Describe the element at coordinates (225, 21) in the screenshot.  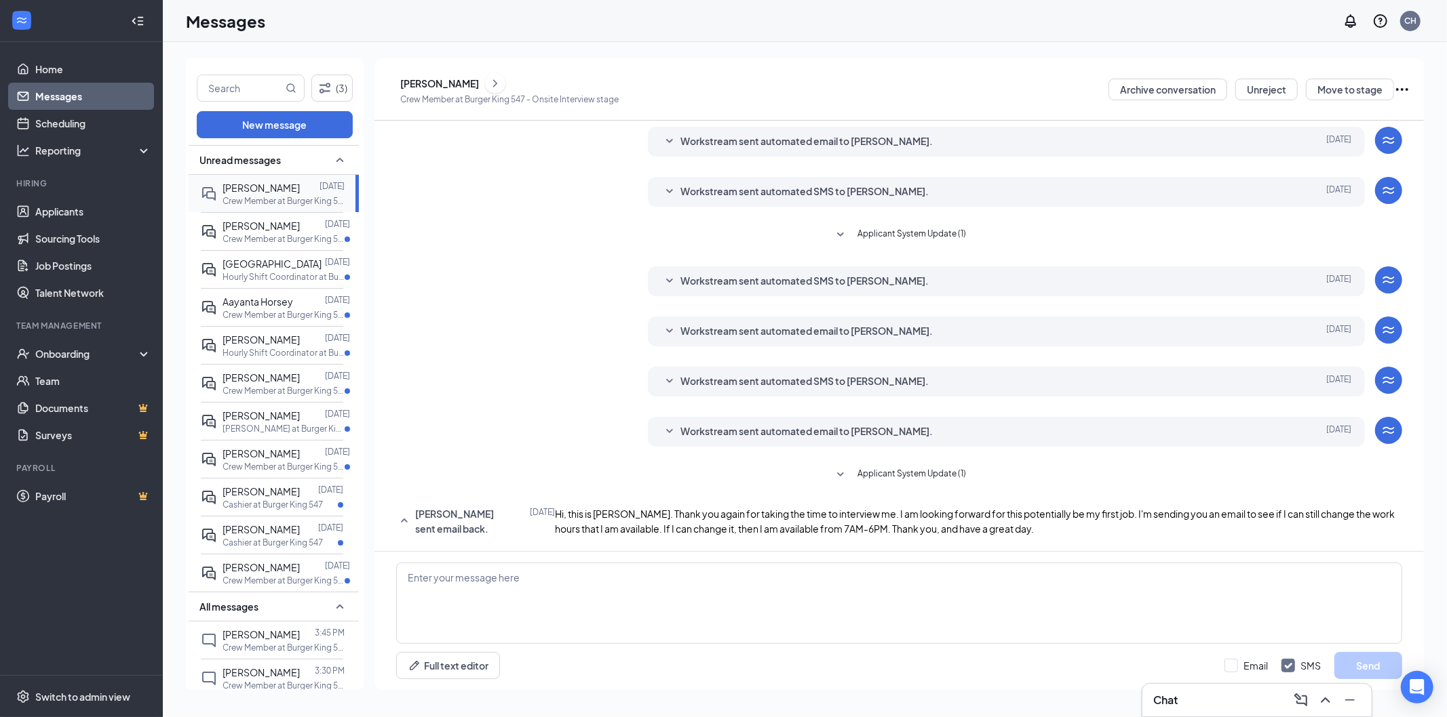
I see `h1: Messages` at that location.